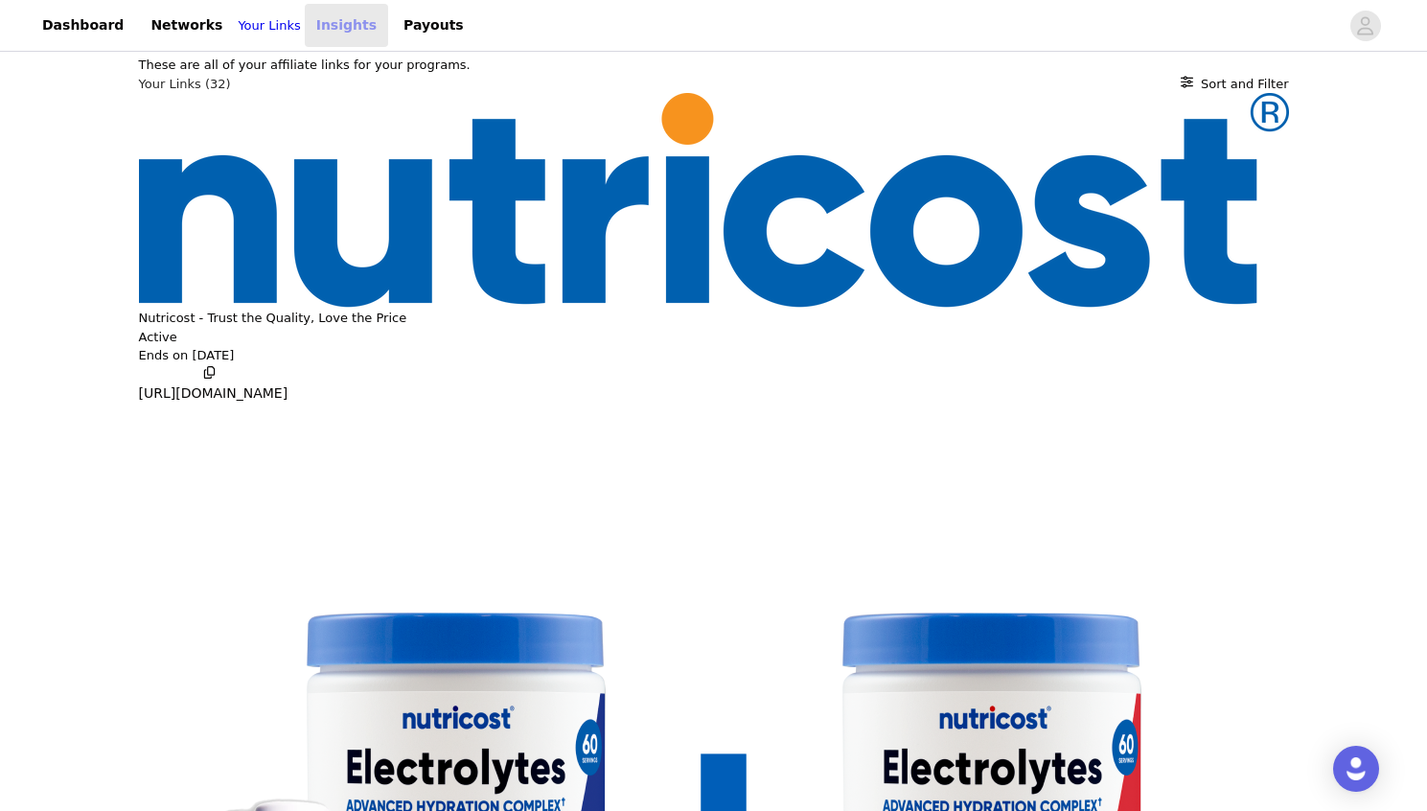 Image resolution: width=1427 pixels, height=811 pixels. What do you see at coordinates (346, 25) in the screenshot?
I see `a: Insights` at bounding box center [346, 25].